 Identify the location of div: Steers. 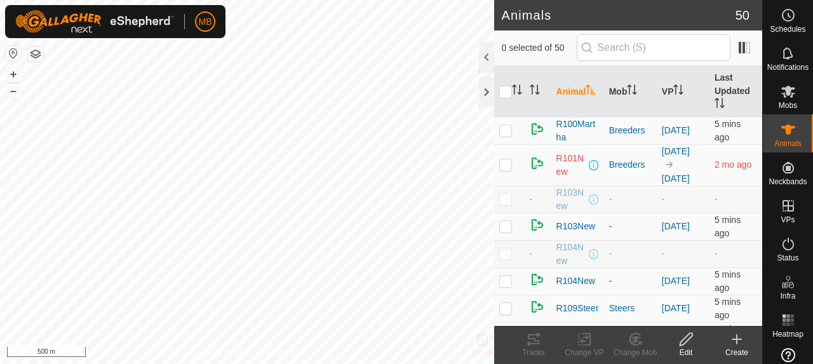
(630, 308).